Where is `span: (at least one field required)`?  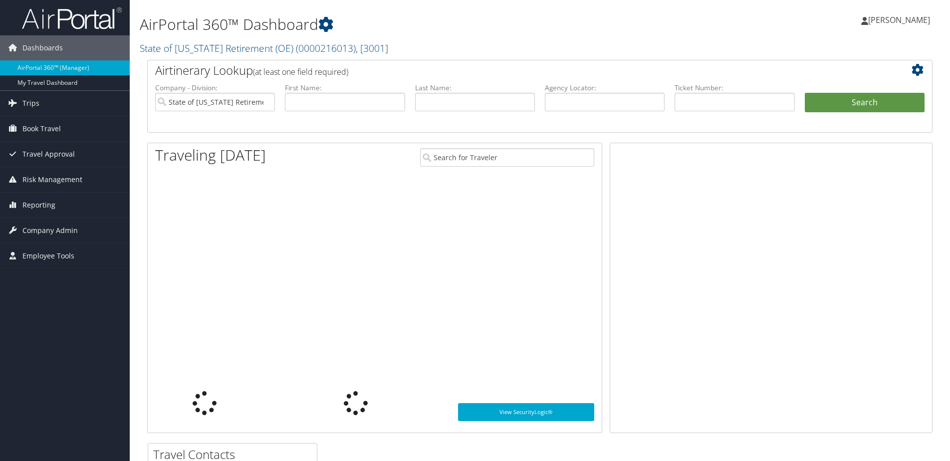
span: (at least one field required) is located at coordinates (300, 72).